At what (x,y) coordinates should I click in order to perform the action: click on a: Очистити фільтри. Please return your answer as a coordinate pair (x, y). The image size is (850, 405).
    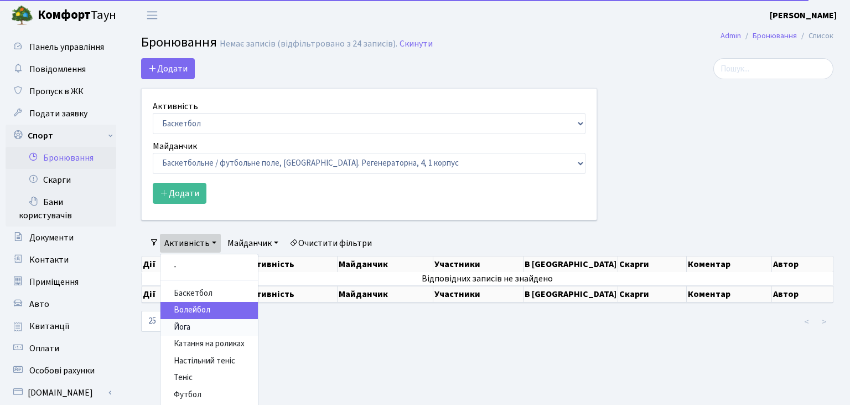
    Looking at the image, I should click on (330, 243).